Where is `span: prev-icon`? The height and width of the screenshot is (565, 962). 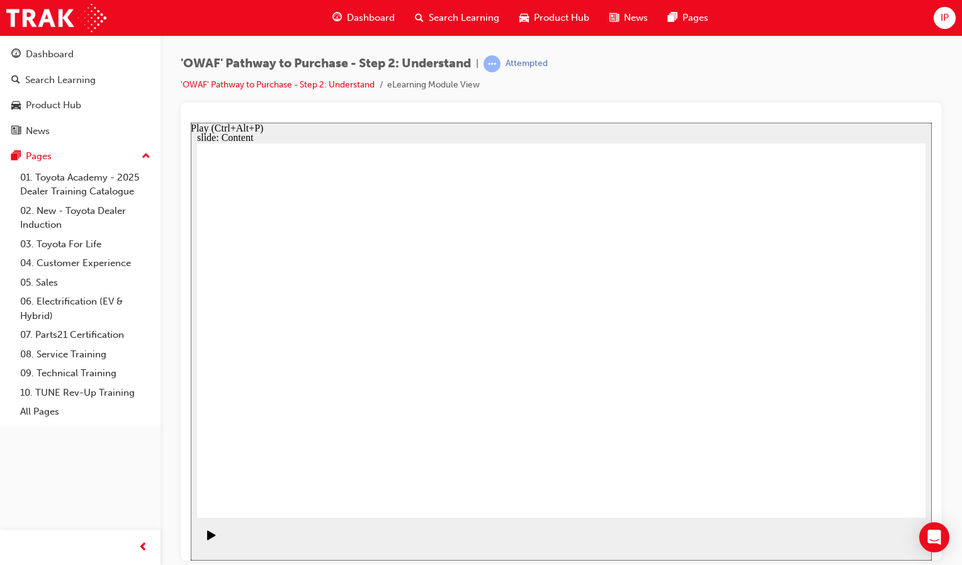
span: prev-icon is located at coordinates (143, 548).